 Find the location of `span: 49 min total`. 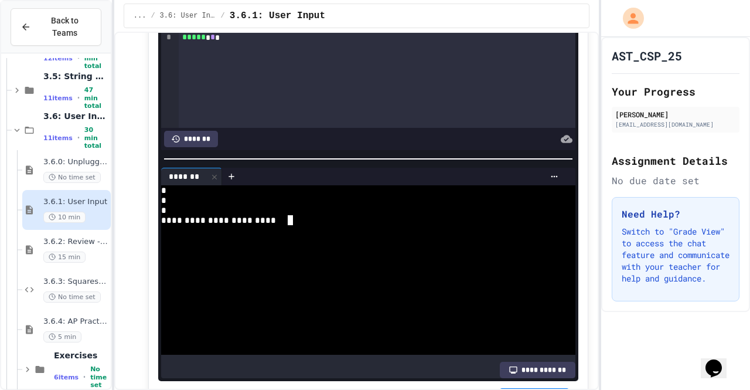

span: 49 min total is located at coordinates (96, 58).